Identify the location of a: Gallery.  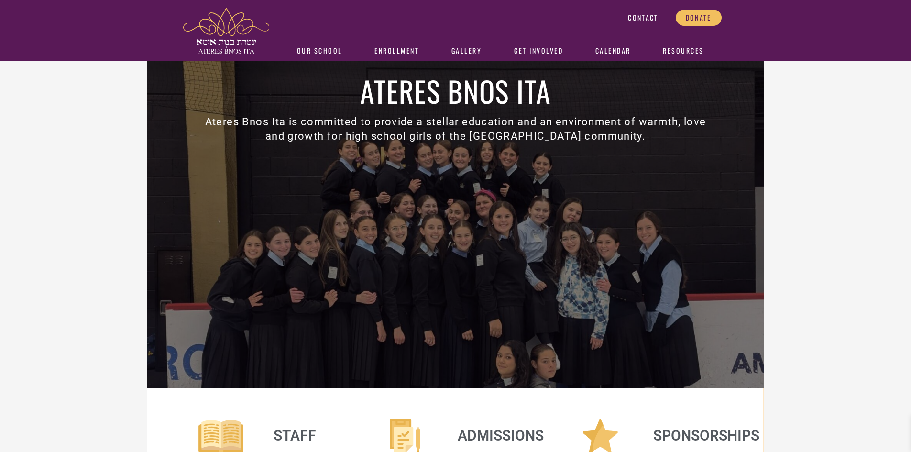
(467, 51).